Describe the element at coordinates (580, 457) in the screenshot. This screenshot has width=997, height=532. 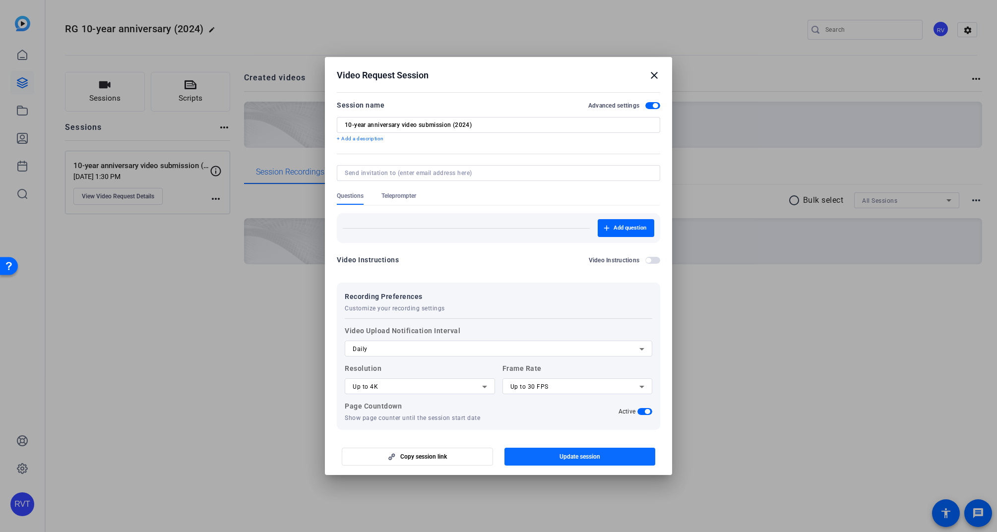
I see `button: Update session` at that location.